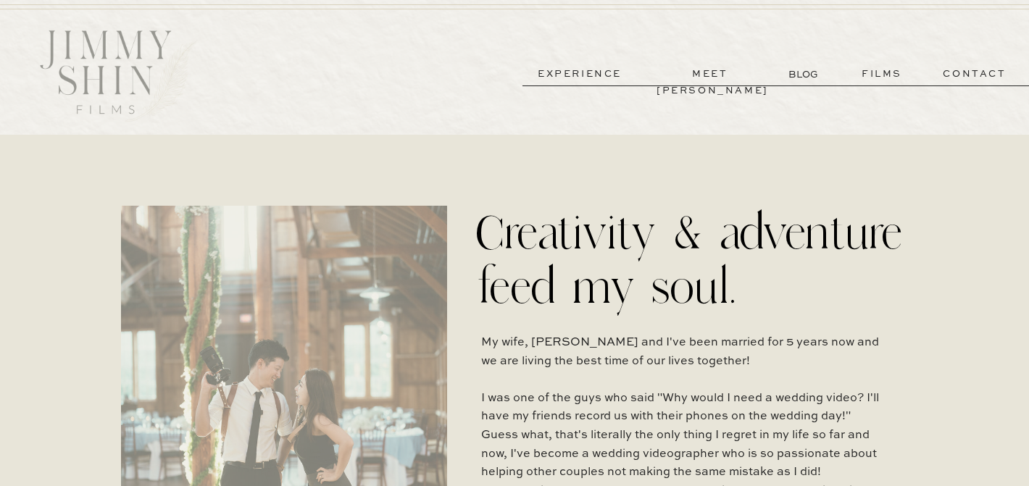  Describe the element at coordinates (882, 74) in the screenshot. I see `p: films` at that location.